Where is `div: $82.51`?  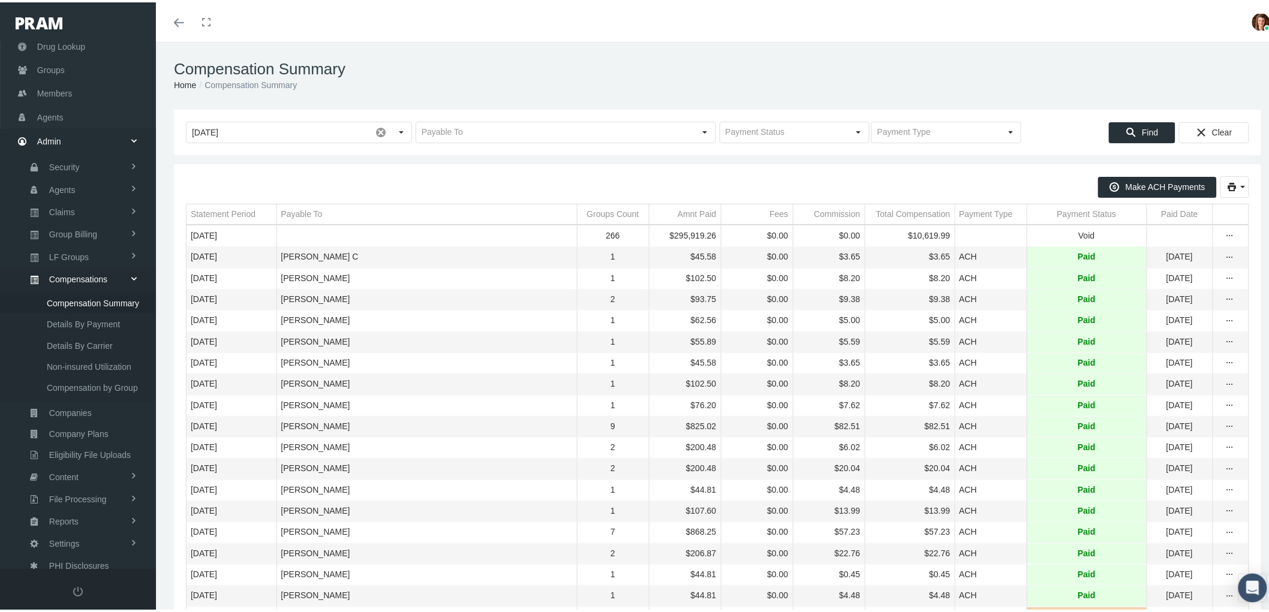
div: $82.51 is located at coordinates (910, 424).